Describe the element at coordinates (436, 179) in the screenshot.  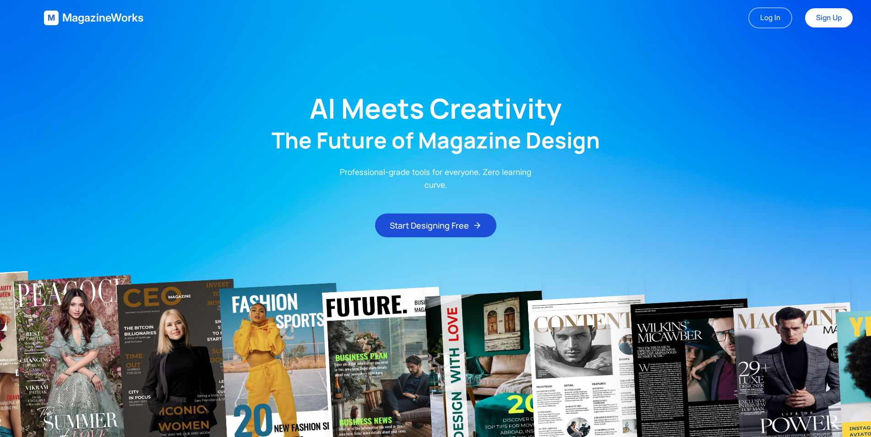
I see `p: Professional-grade tools for everyone. Zero learning curve.` at that location.